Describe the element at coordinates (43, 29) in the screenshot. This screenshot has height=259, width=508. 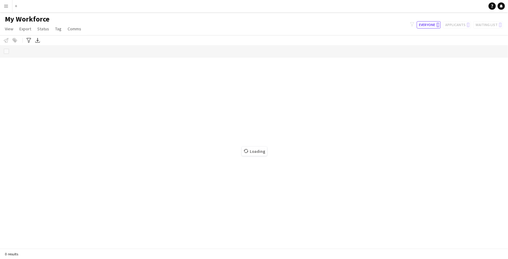
I see `span: Status` at that location.